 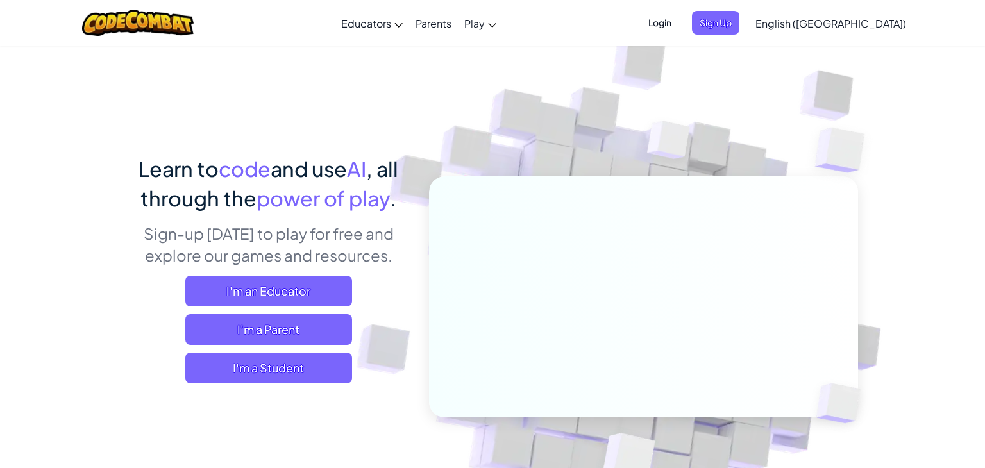 I want to click on span: I'm a Student, so click(x=269, y=368).